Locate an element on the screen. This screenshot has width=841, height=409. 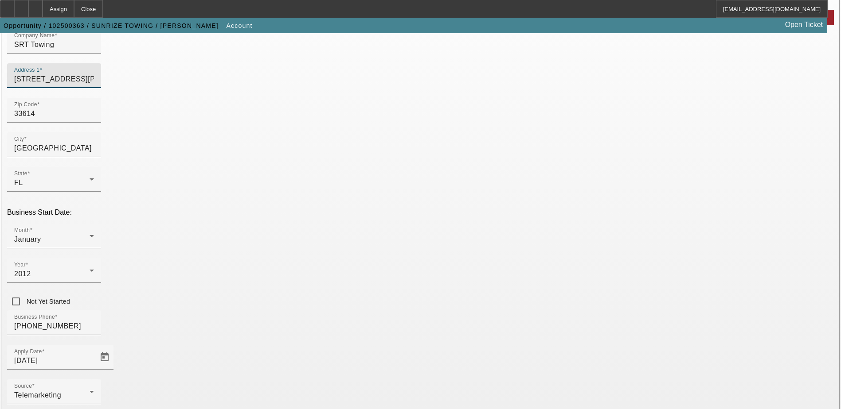
mat-label: Address 1 is located at coordinates (27, 70).